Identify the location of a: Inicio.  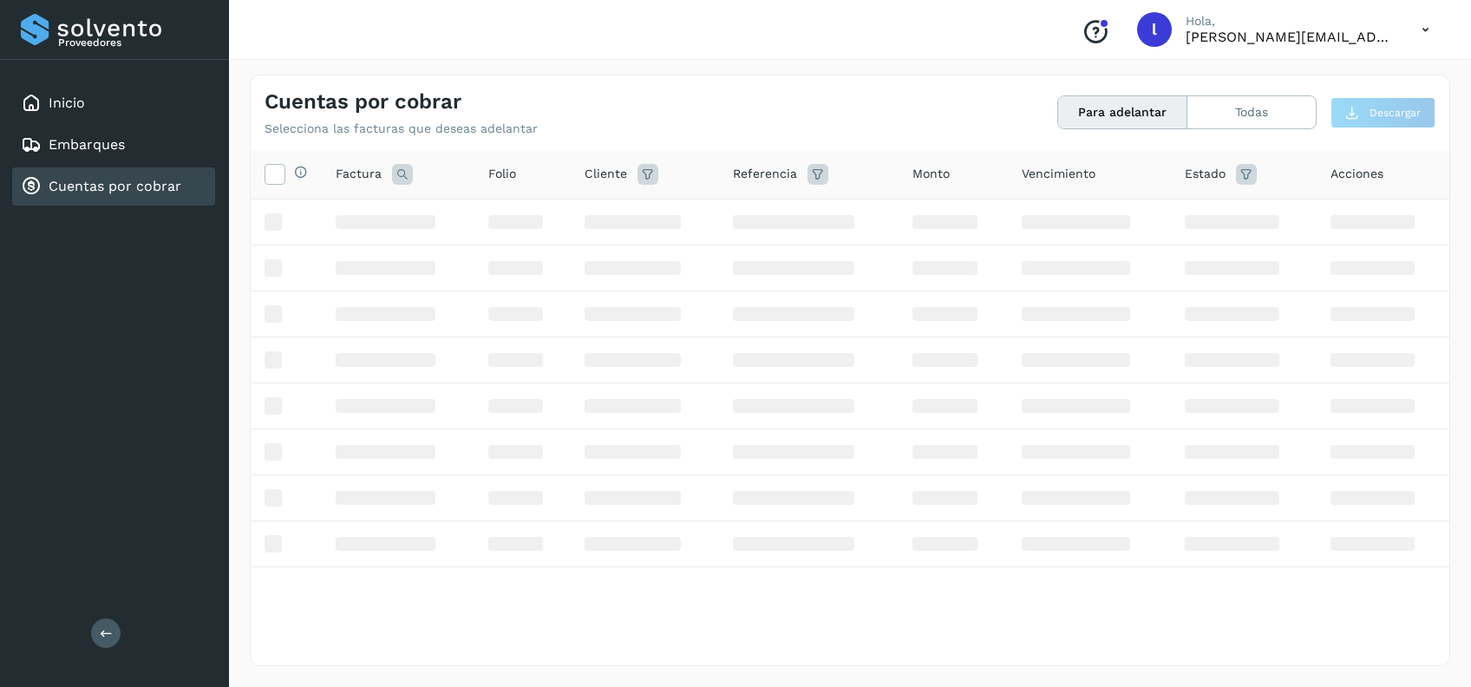
(67, 102).